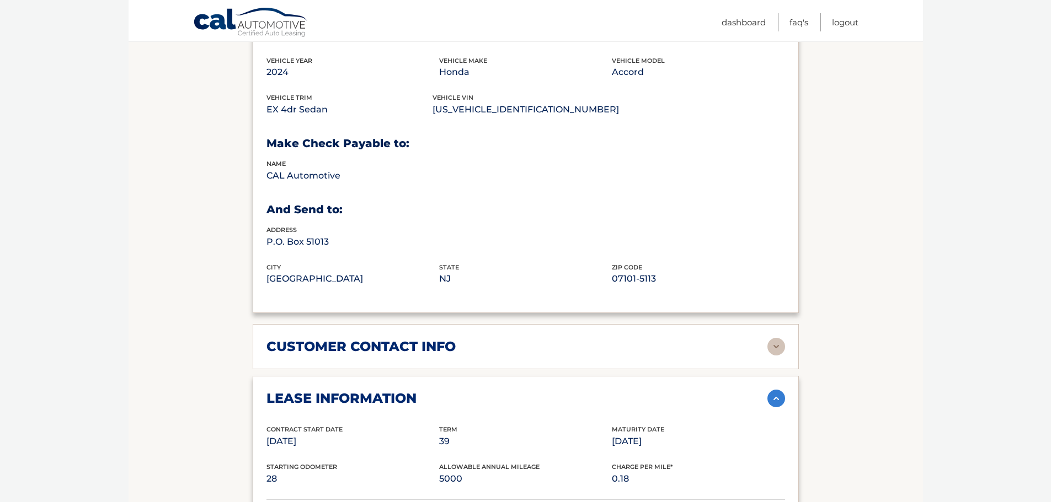  What do you see at coordinates (276, 164) in the screenshot?
I see `span: name` at bounding box center [276, 164].